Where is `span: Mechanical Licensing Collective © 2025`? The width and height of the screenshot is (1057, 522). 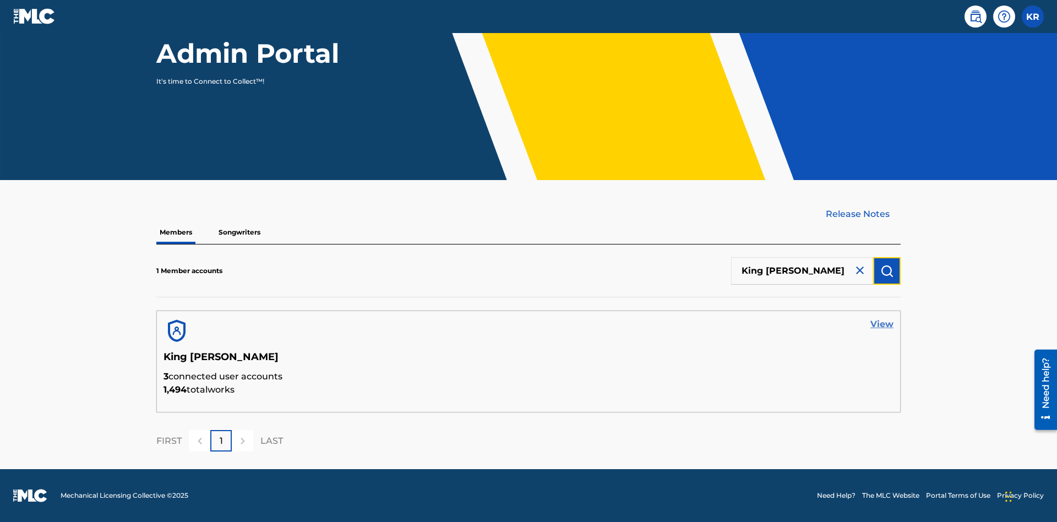
span: Mechanical Licensing Collective © 2025 is located at coordinates (124, 495).